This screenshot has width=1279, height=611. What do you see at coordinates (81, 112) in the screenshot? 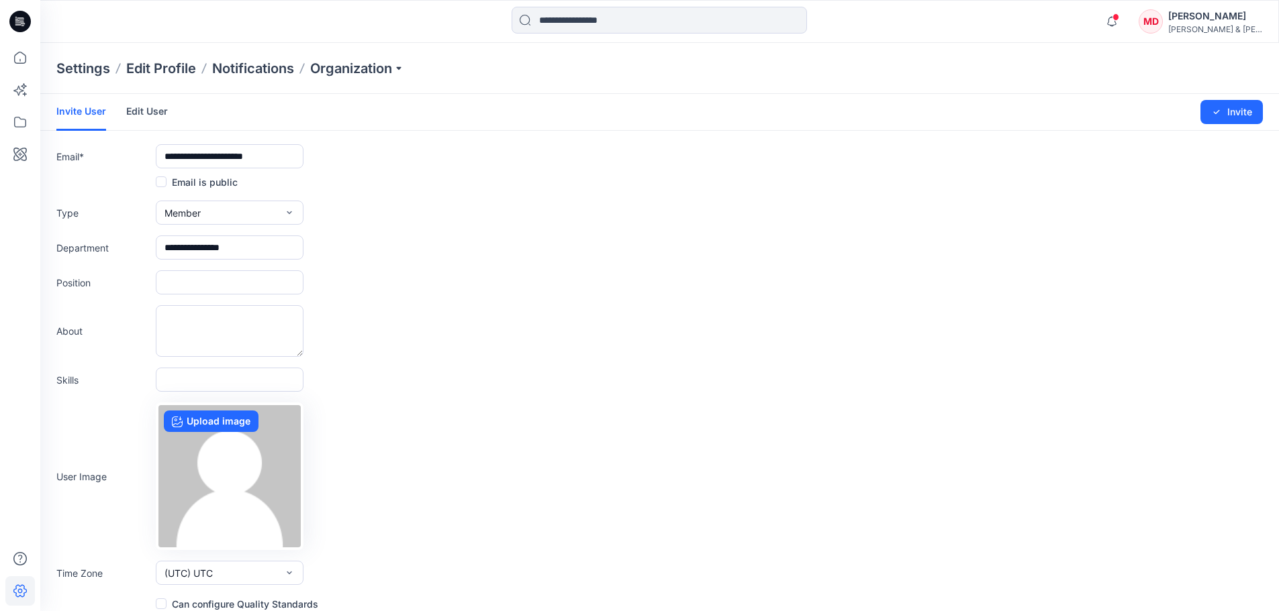
I see `a: Invite User` at bounding box center [81, 112].